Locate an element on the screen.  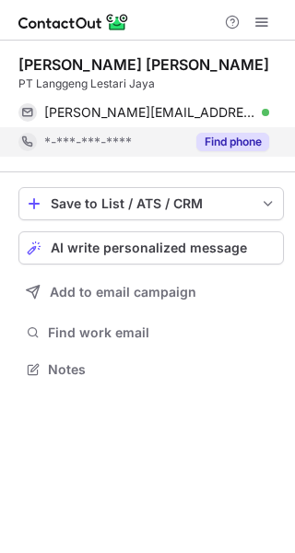
button: Add to email campaign is located at coordinates (151, 292).